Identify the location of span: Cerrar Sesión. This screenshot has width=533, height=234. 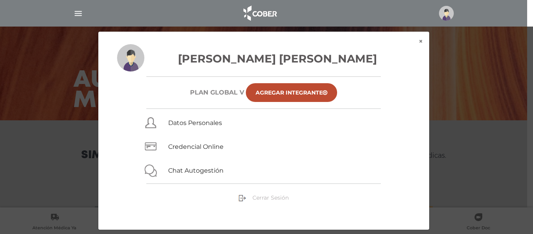
(271, 198).